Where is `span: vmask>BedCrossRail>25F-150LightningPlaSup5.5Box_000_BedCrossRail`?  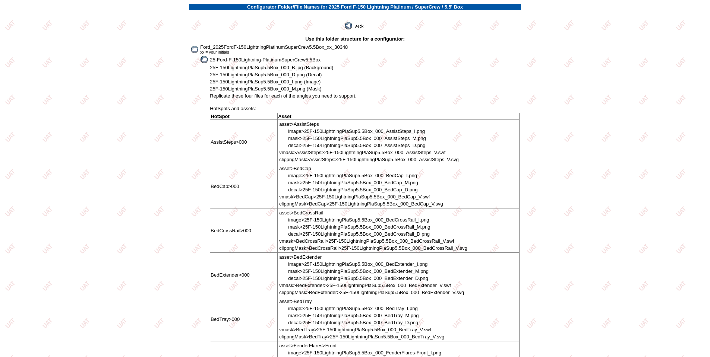 span: vmask>BedCrossRail>25F-150LightningPlaSup5.5Box_000_BedCrossRail is located at coordinates (359, 241).